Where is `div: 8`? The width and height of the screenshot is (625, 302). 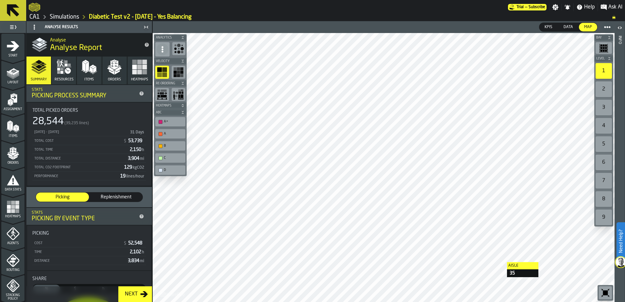
div: 8 is located at coordinates (604, 199).